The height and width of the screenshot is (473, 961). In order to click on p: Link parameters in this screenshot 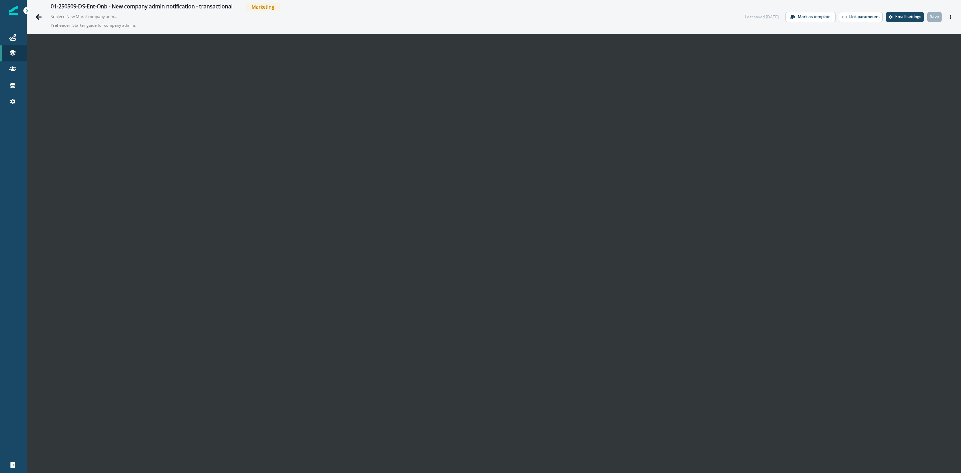, I will do `click(864, 17)`.